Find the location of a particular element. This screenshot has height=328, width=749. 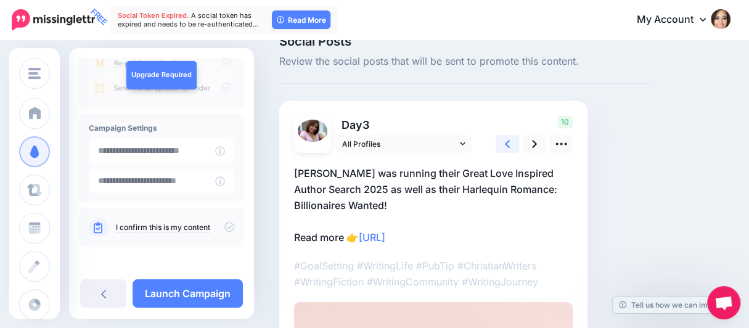

span: FREE is located at coordinates (99, 17).